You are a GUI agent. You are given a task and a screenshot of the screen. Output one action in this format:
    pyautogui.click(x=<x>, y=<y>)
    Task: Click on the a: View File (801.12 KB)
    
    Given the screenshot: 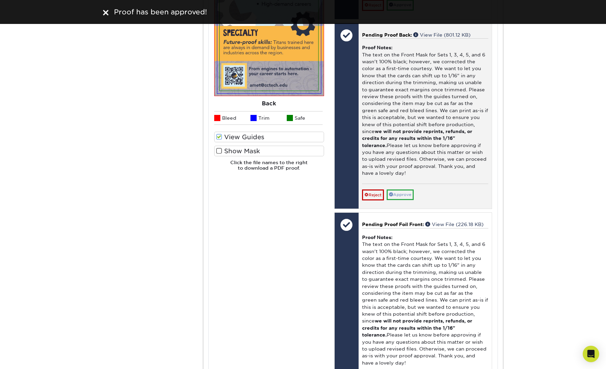 What is the action you would take?
    pyautogui.click(x=442, y=35)
    